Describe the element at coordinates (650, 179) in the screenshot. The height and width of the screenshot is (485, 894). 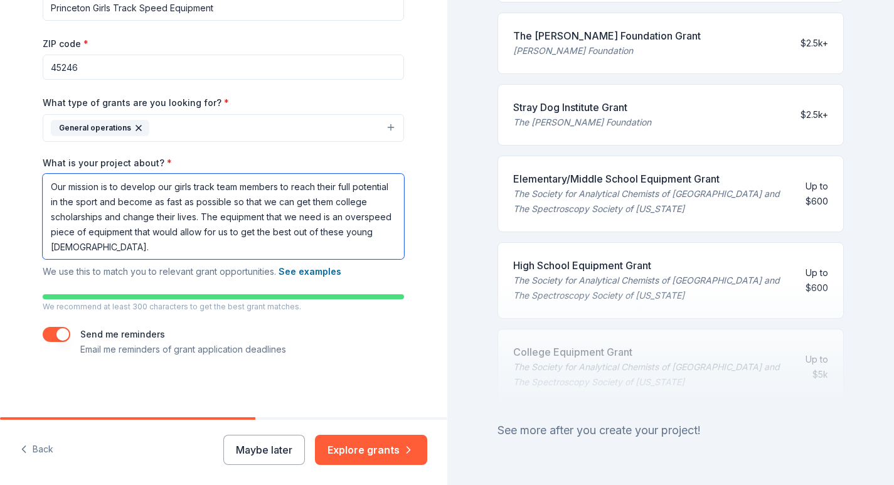
I see `div: Elementary/Middle School Equipment Grant` at that location.